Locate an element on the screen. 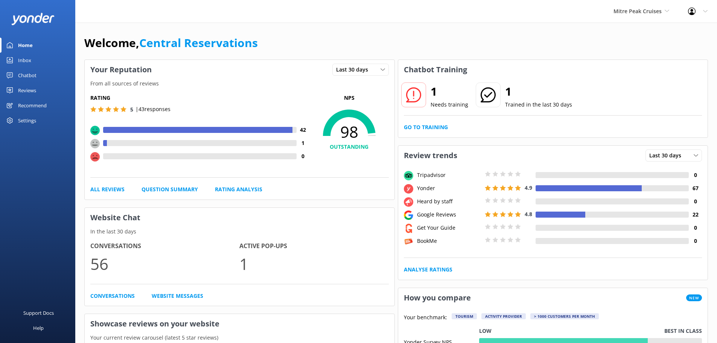 The width and height of the screenshot is (717, 343). p: NPS is located at coordinates (349, 98).